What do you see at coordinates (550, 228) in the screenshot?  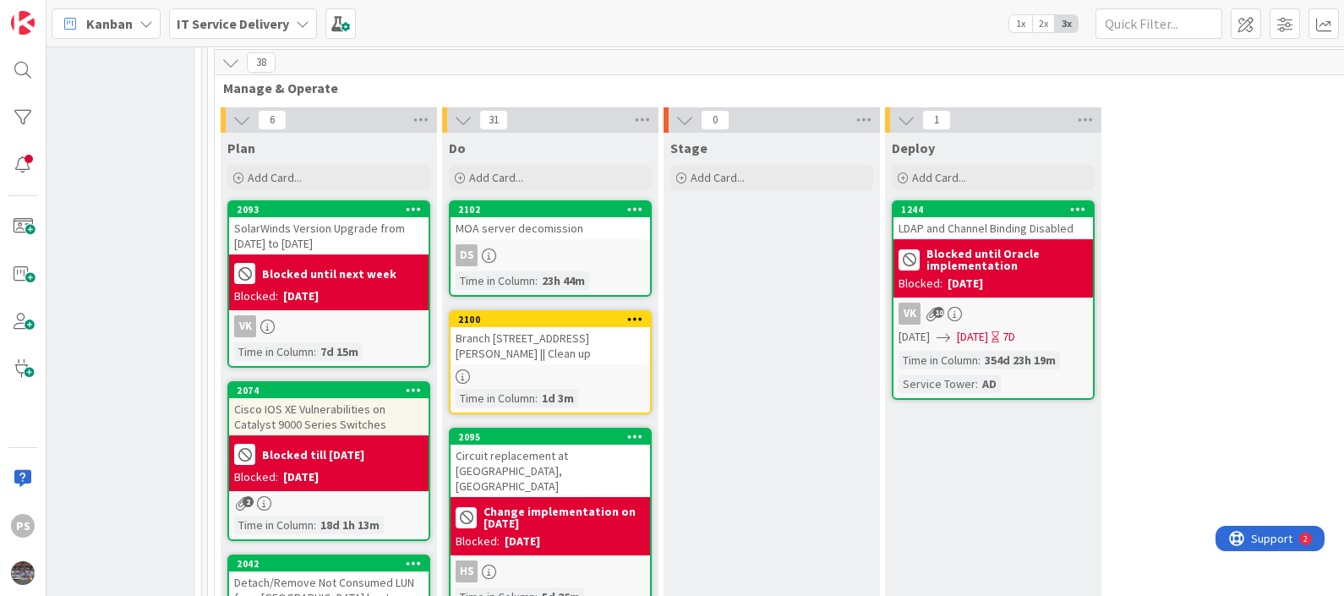 I see `div: MOA server decomission` at bounding box center [550, 228].